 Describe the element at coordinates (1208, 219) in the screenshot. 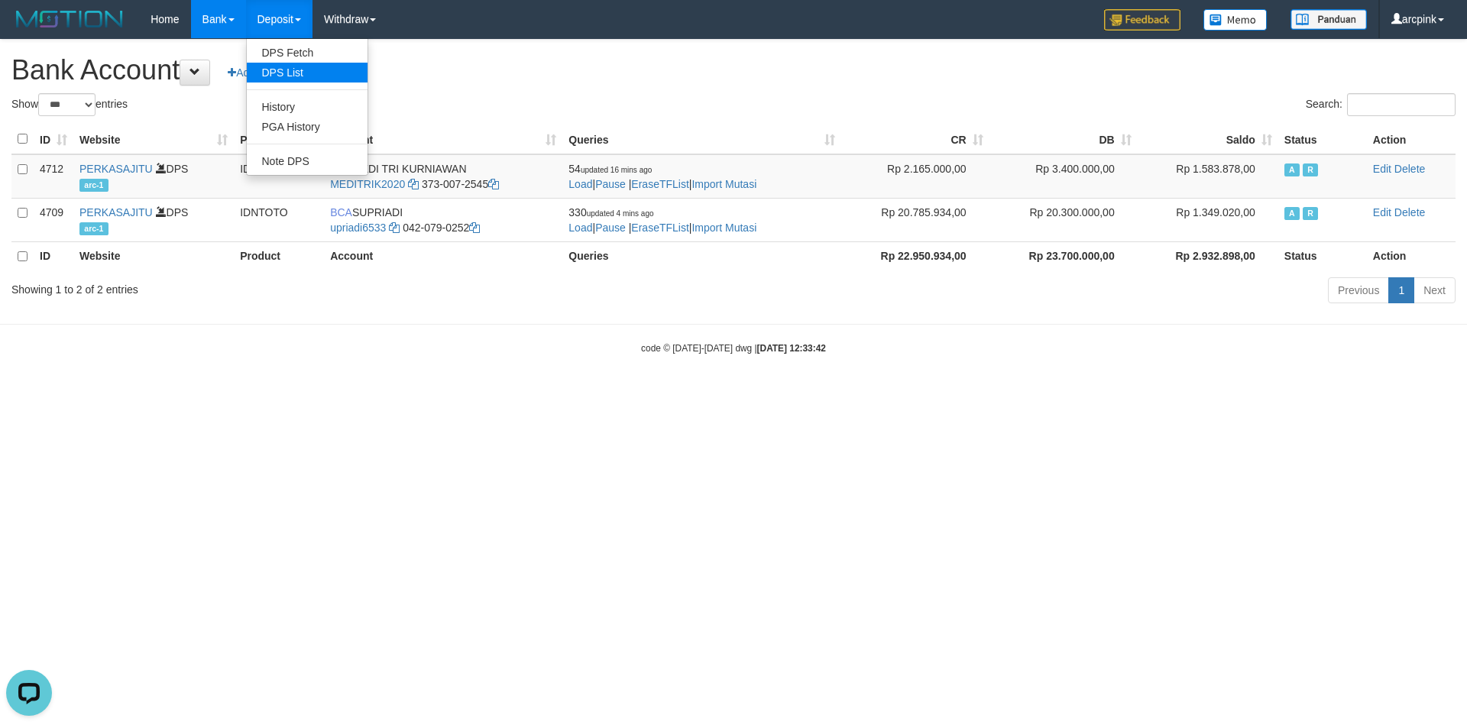

I see `td: Rp 1.349.020,00` at that location.